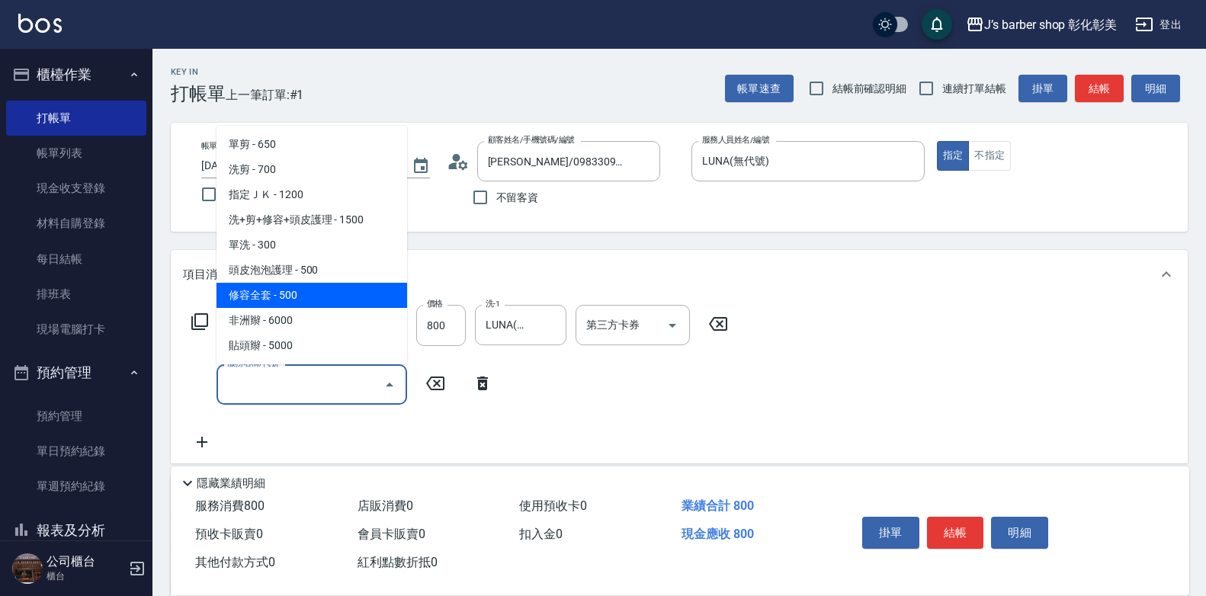  Describe the element at coordinates (541, 534) in the screenshot. I see `span: 扣入金 0` at that location.